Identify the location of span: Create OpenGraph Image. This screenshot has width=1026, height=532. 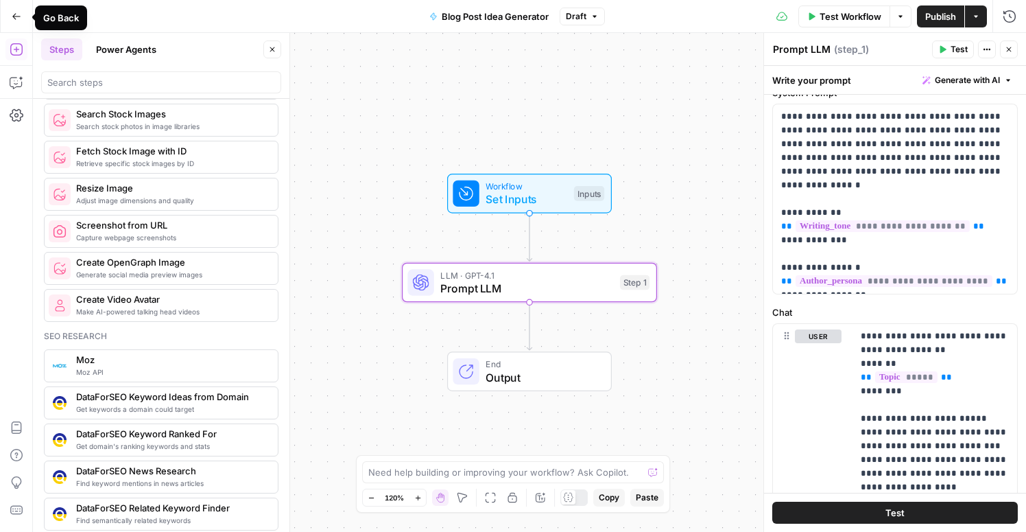
(172, 262).